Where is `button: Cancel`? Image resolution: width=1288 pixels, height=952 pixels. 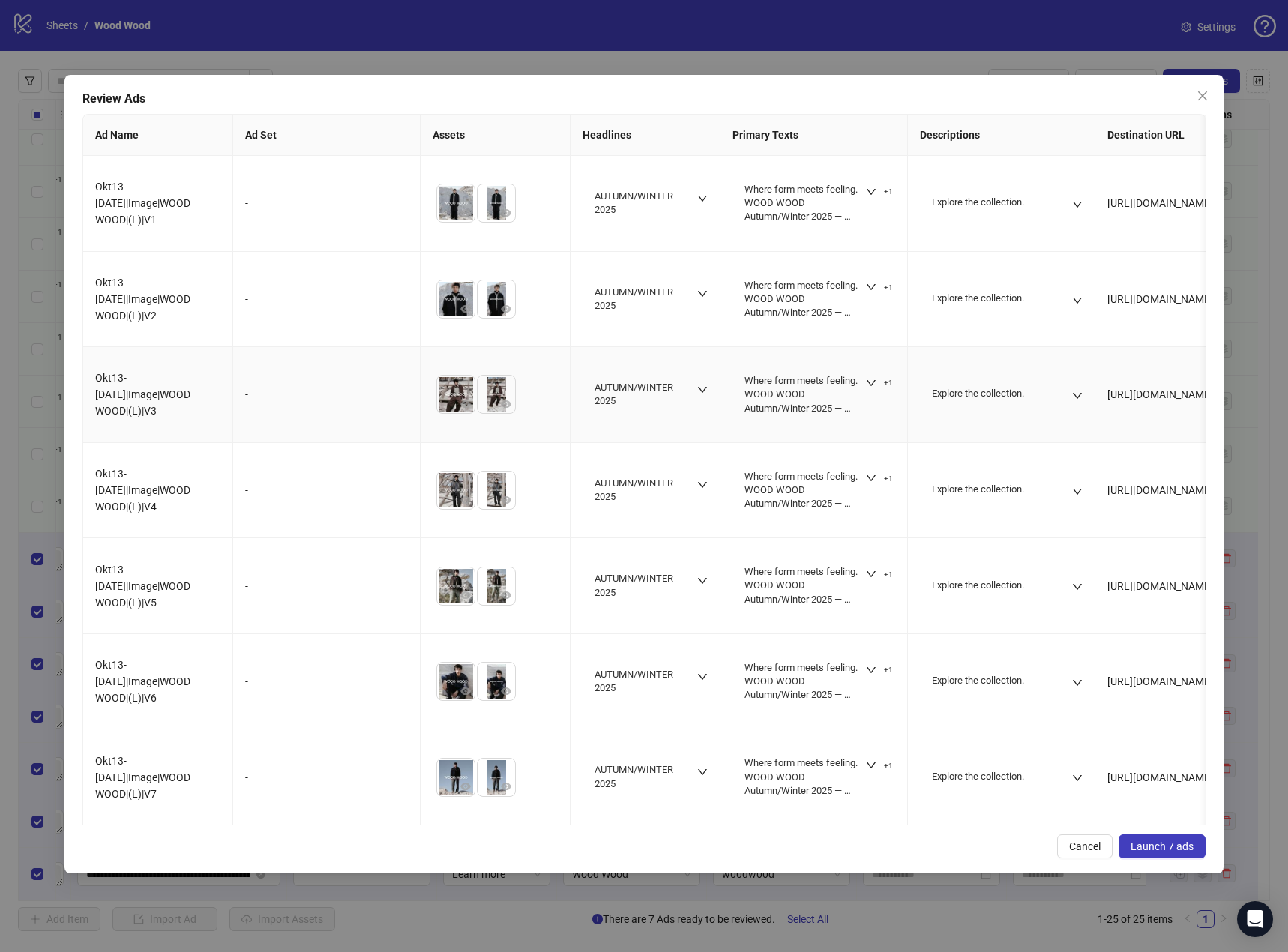 button: Cancel is located at coordinates (1085, 847).